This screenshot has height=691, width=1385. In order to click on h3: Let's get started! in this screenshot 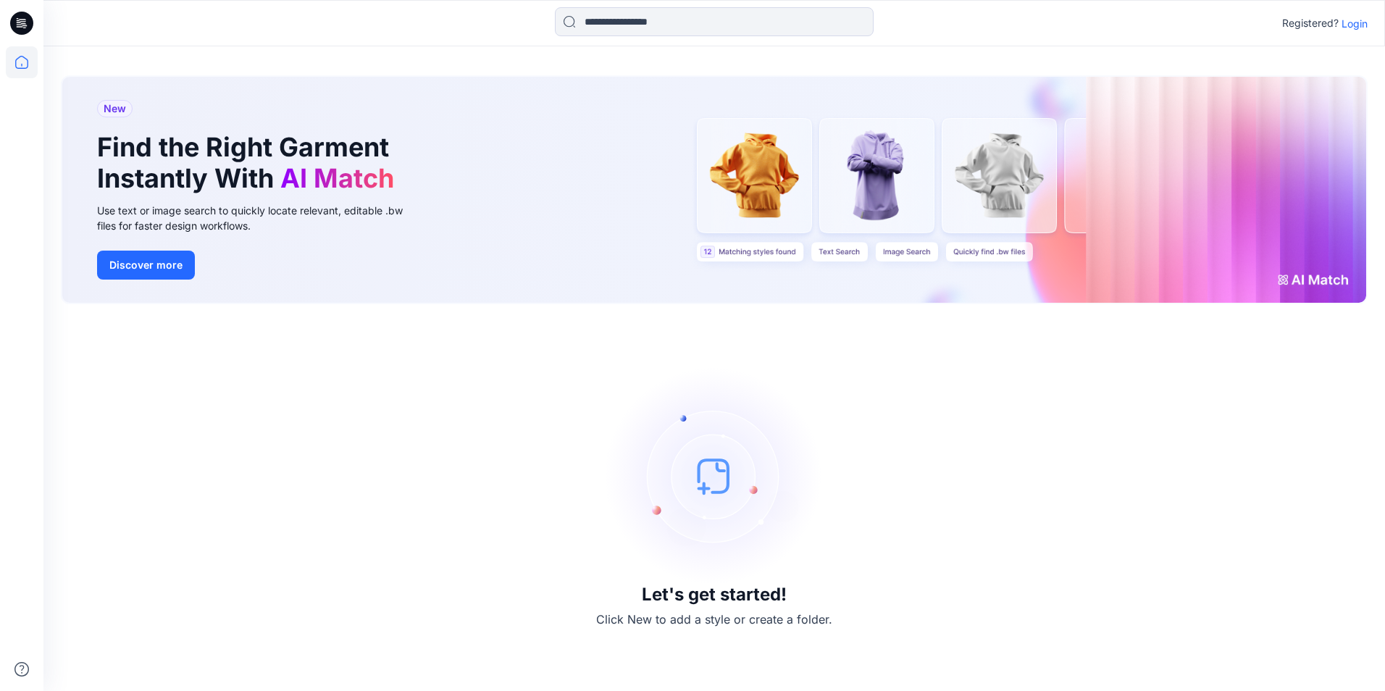, I will do `click(714, 595)`.